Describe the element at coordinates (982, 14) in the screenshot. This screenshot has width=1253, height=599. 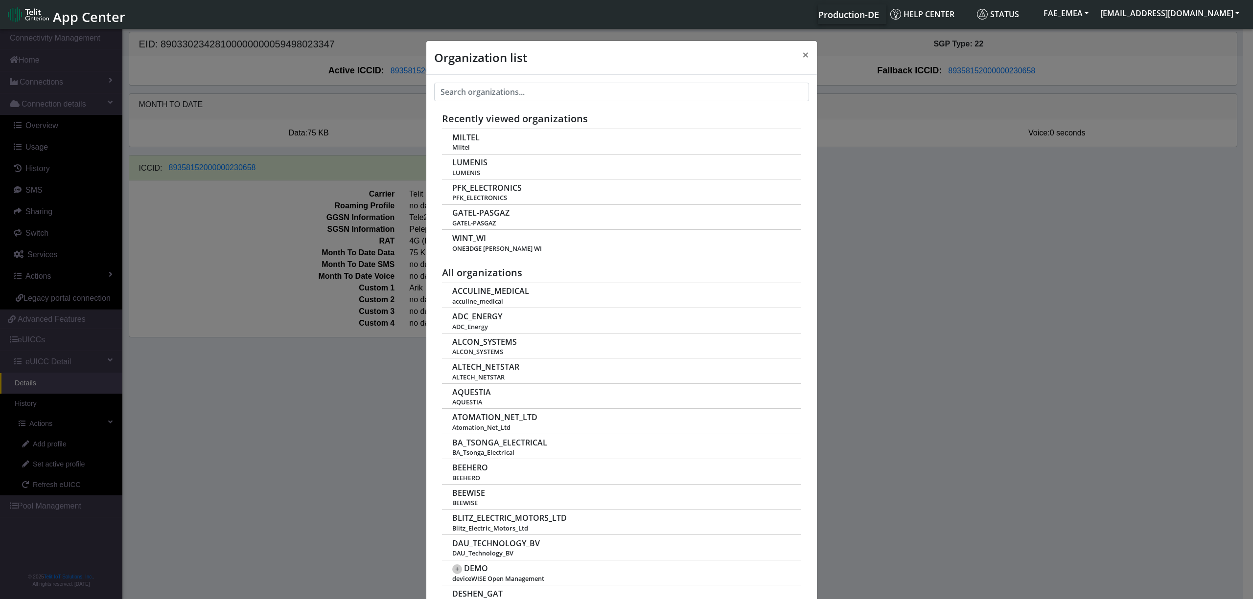
I see `img: status.svg` at that location.